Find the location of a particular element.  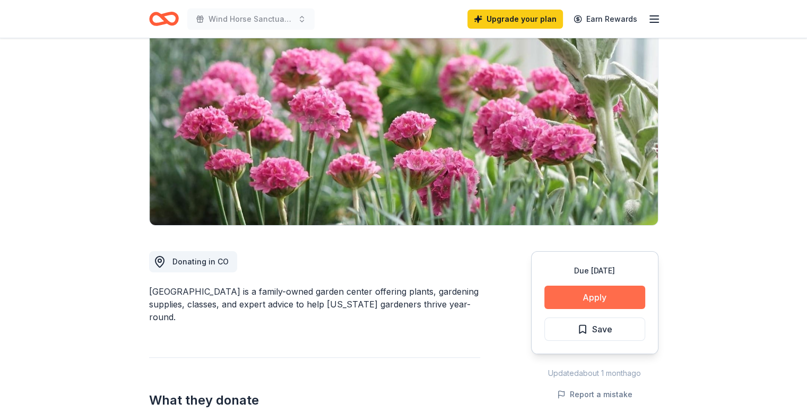

span: Wind Horse Sanctuary Online Auction is located at coordinates (251, 19).